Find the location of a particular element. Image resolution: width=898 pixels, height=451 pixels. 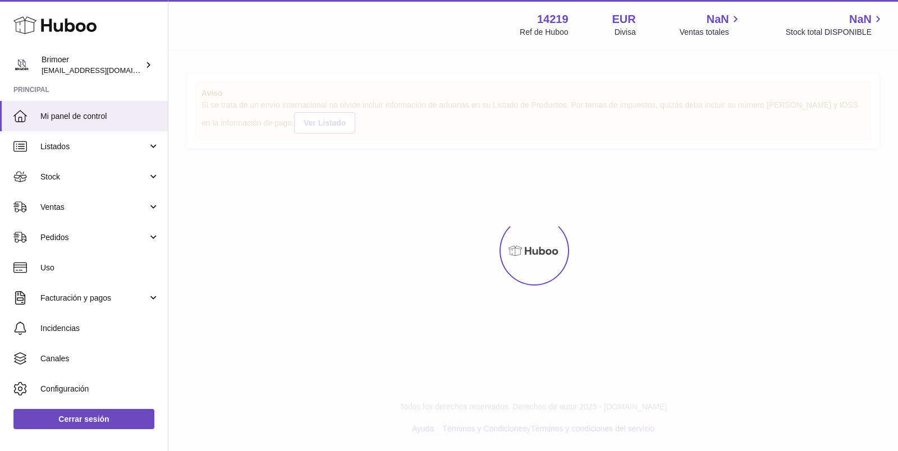

span: Uso is located at coordinates (100, 268).